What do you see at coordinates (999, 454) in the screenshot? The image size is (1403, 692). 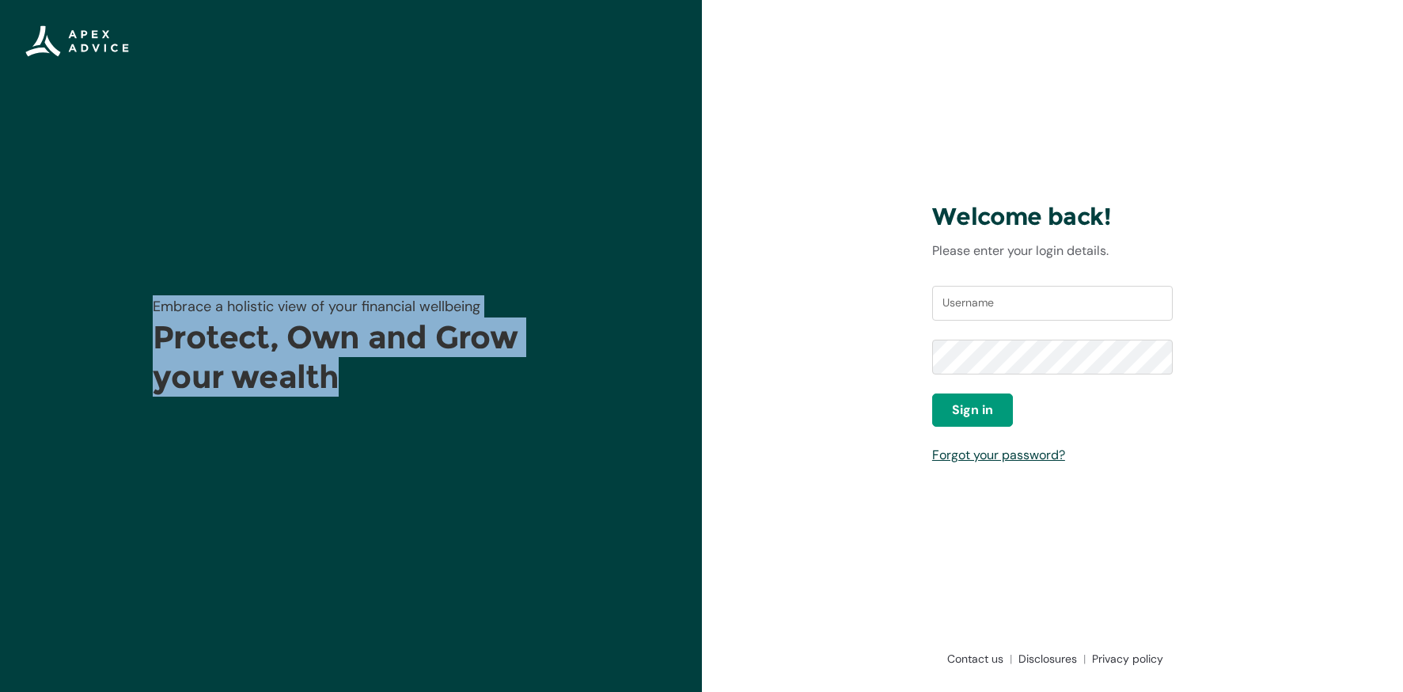 I see `a: Forgot your password?` at bounding box center [999, 454].